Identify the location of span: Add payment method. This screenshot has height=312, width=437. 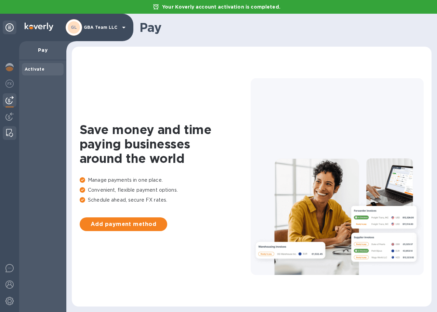
(124, 224).